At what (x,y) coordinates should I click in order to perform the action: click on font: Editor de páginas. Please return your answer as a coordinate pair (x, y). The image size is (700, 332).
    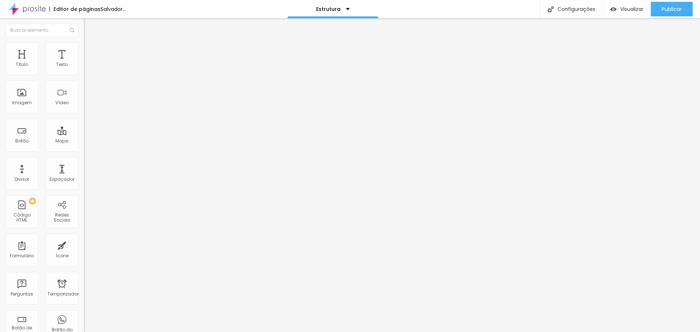
    Looking at the image, I should click on (77, 9).